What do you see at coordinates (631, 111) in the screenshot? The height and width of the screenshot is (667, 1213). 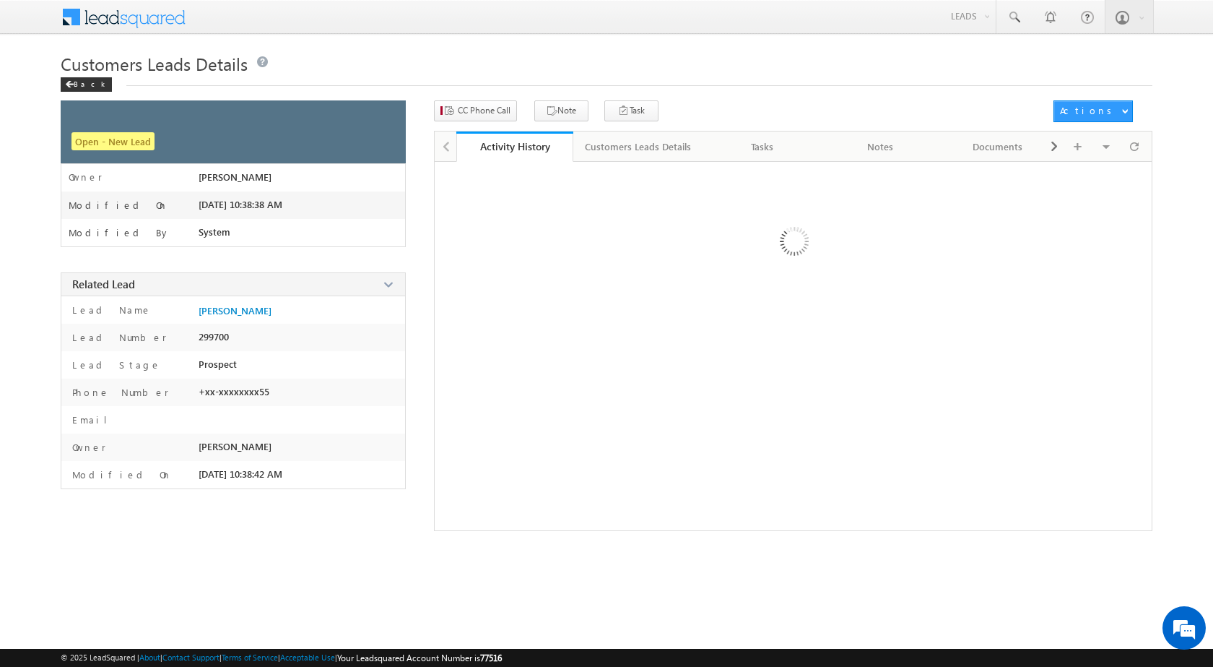 I see `button: Task` at bounding box center [631, 111].